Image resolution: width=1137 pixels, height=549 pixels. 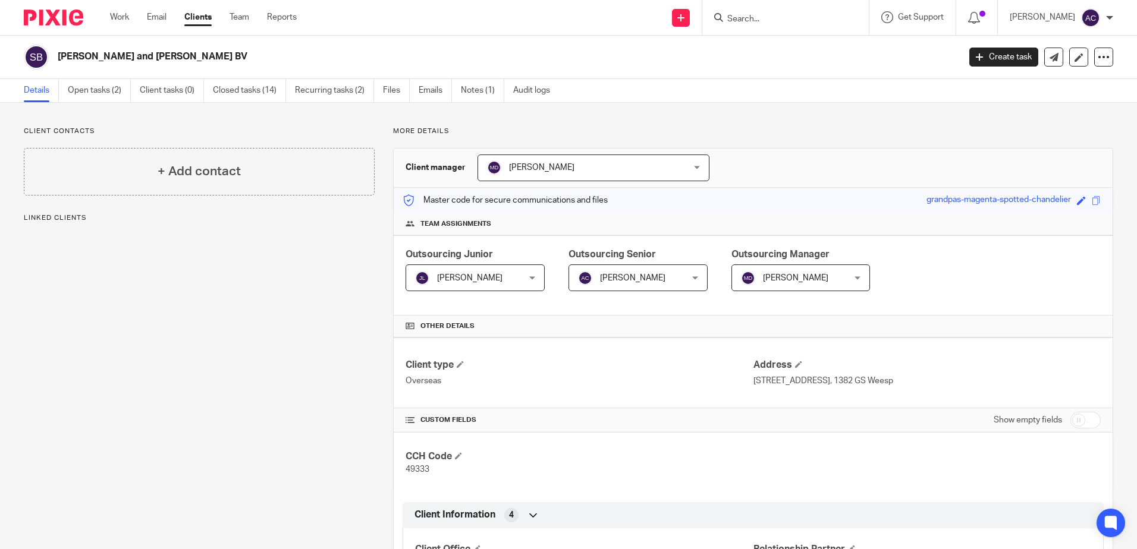 What do you see at coordinates (99, 90) in the screenshot?
I see `a: Open tasks (2)` at bounding box center [99, 90].